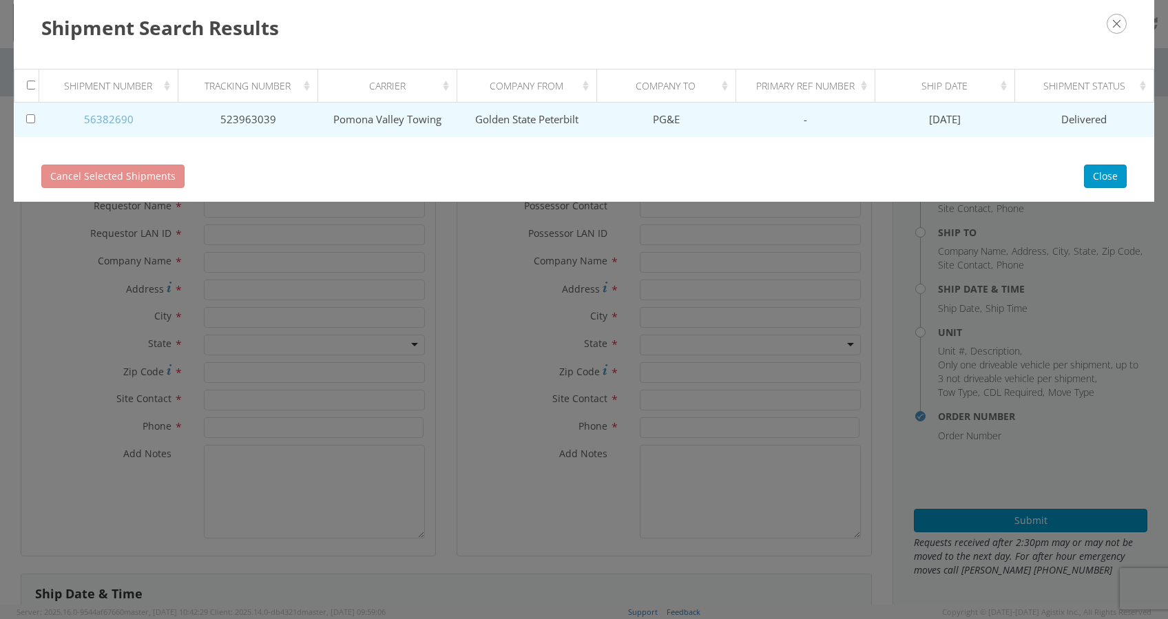 This screenshot has height=619, width=1168. What do you see at coordinates (1106, 176) in the screenshot?
I see `button: Close` at bounding box center [1106, 176].